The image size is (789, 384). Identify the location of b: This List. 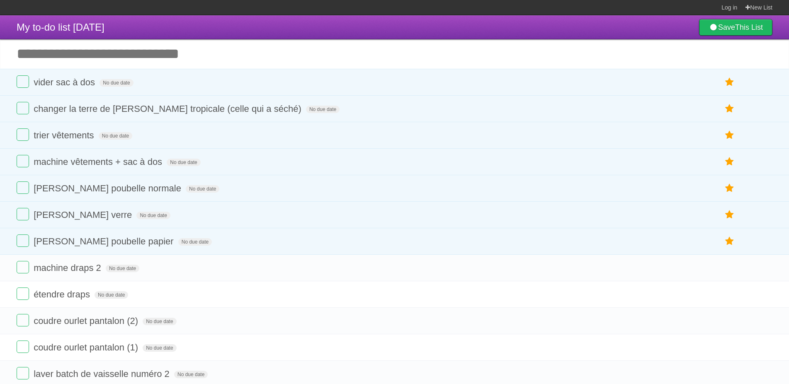
(749, 27).